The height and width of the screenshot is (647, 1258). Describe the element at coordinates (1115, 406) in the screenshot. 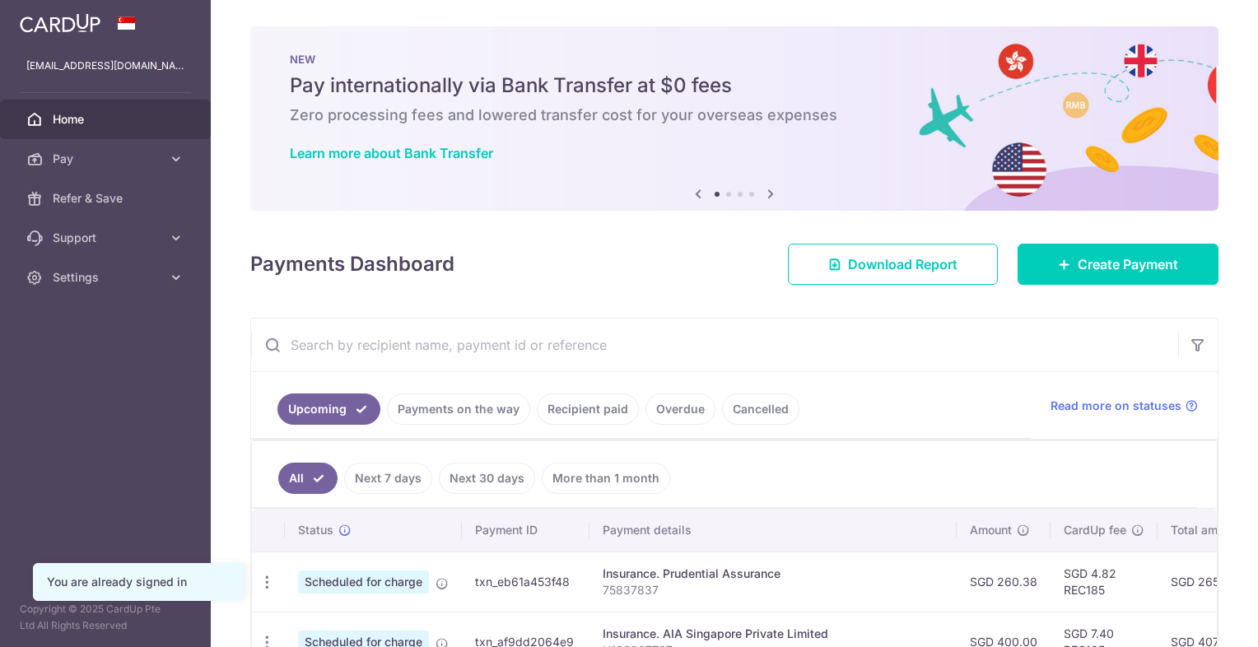

I see `span: Read more on statuses` at that location.